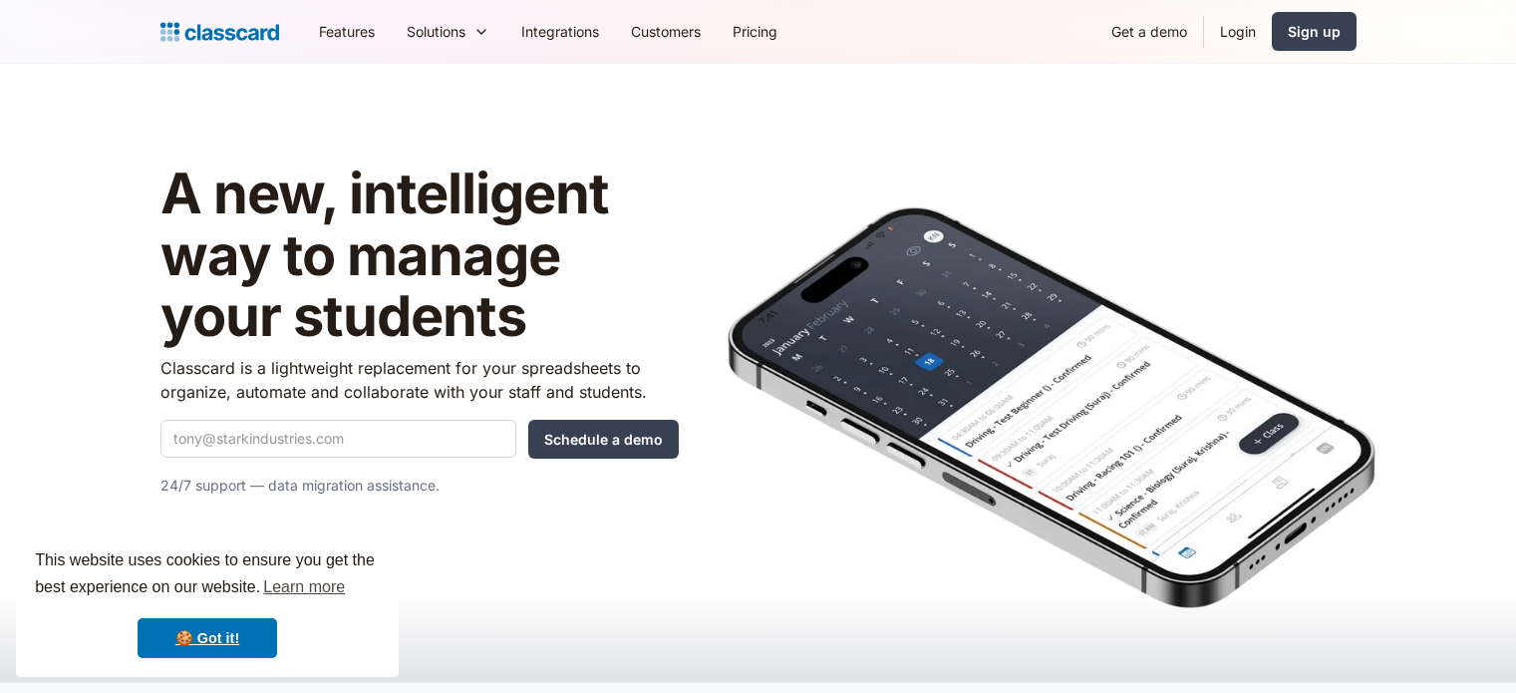 This screenshot has width=1516, height=693. Describe the element at coordinates (207, 603) in the screenshot. I see `div: cookieconsent` at that location.